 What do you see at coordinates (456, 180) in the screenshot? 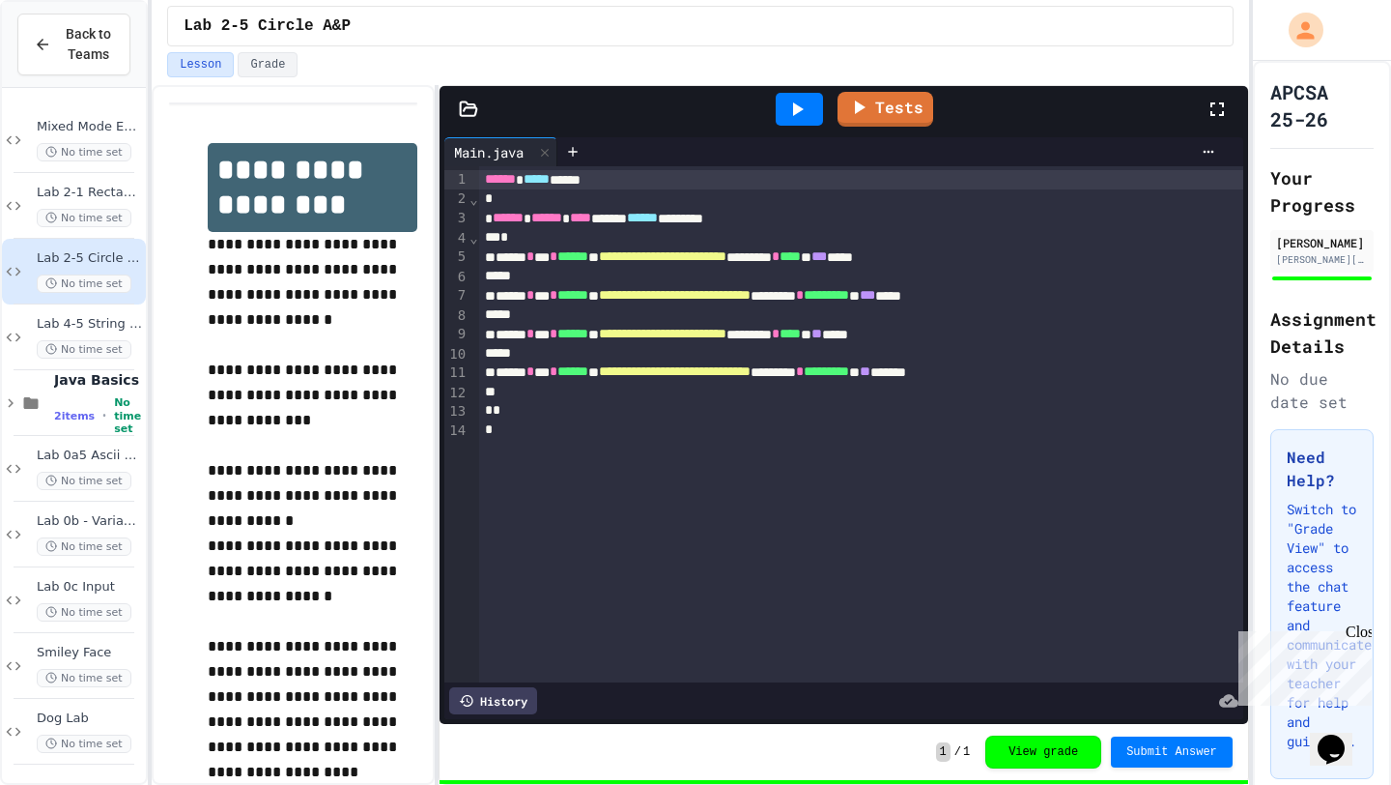
I see `div: 1` at bounding box center [456, 180].